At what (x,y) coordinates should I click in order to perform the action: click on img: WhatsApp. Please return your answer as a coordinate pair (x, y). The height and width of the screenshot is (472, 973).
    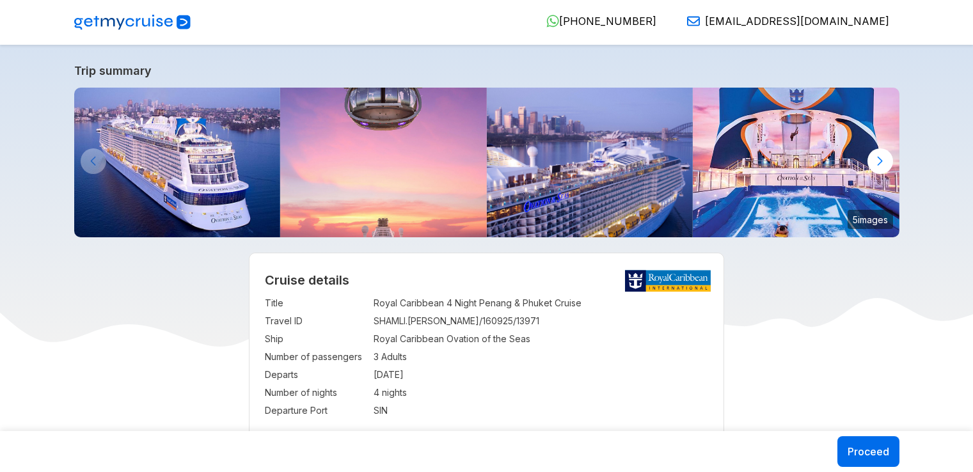
    Looking at the image, I should click on (553, 21).